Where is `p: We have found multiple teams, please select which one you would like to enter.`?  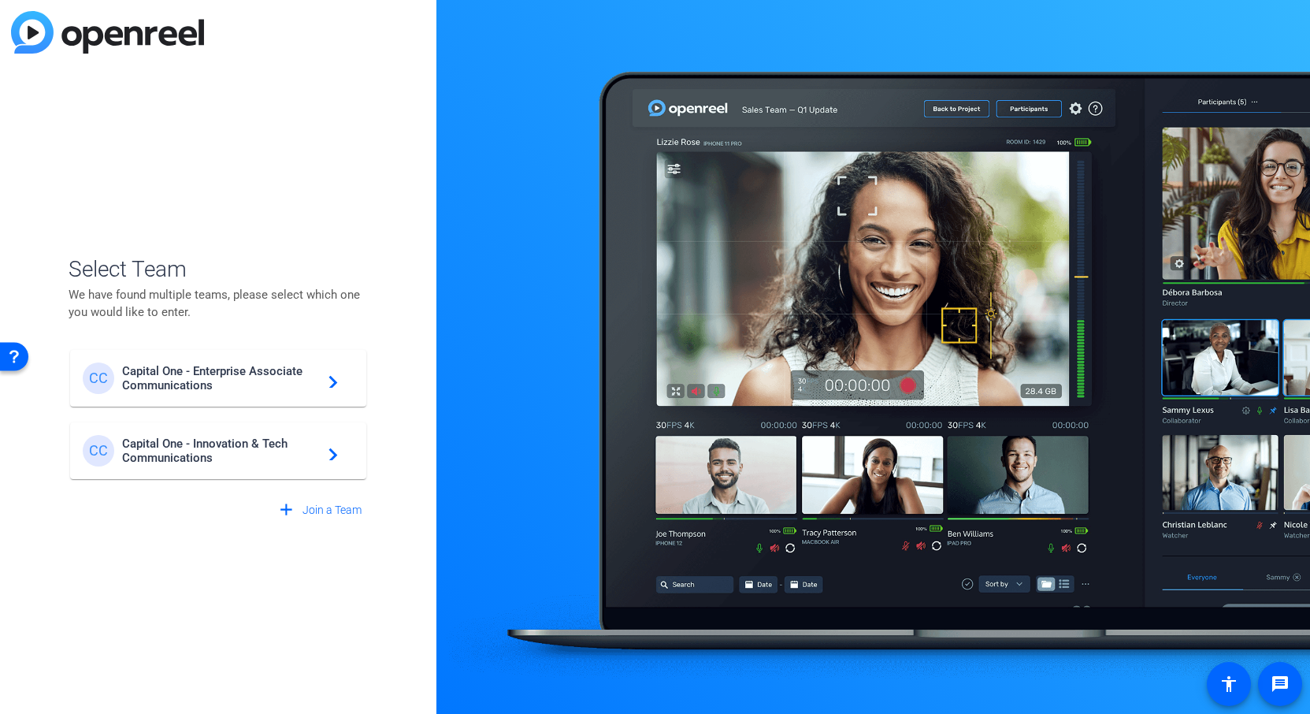 p: We have found multiple teams, please select which one you would like to enter. is located at coordinates (218, 303).